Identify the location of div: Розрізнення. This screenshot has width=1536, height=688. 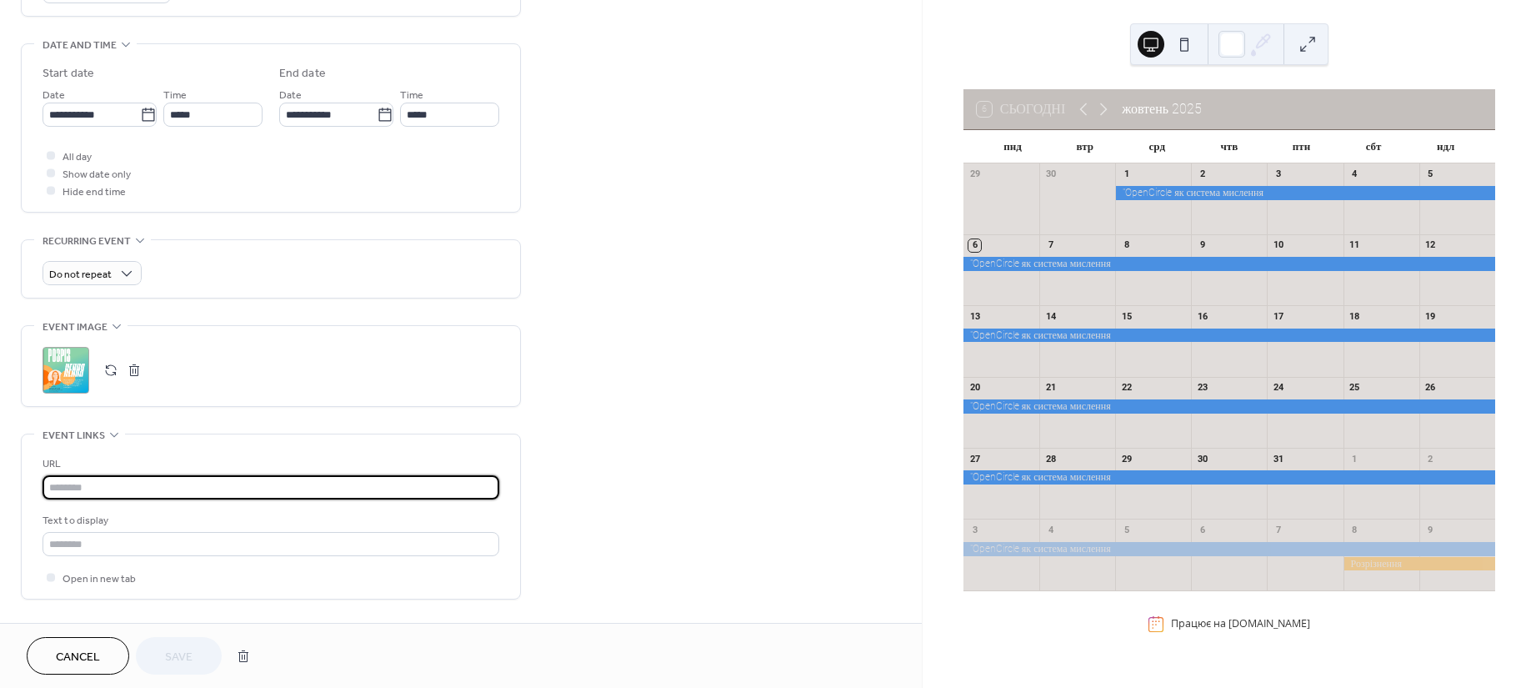
(1419, 563).